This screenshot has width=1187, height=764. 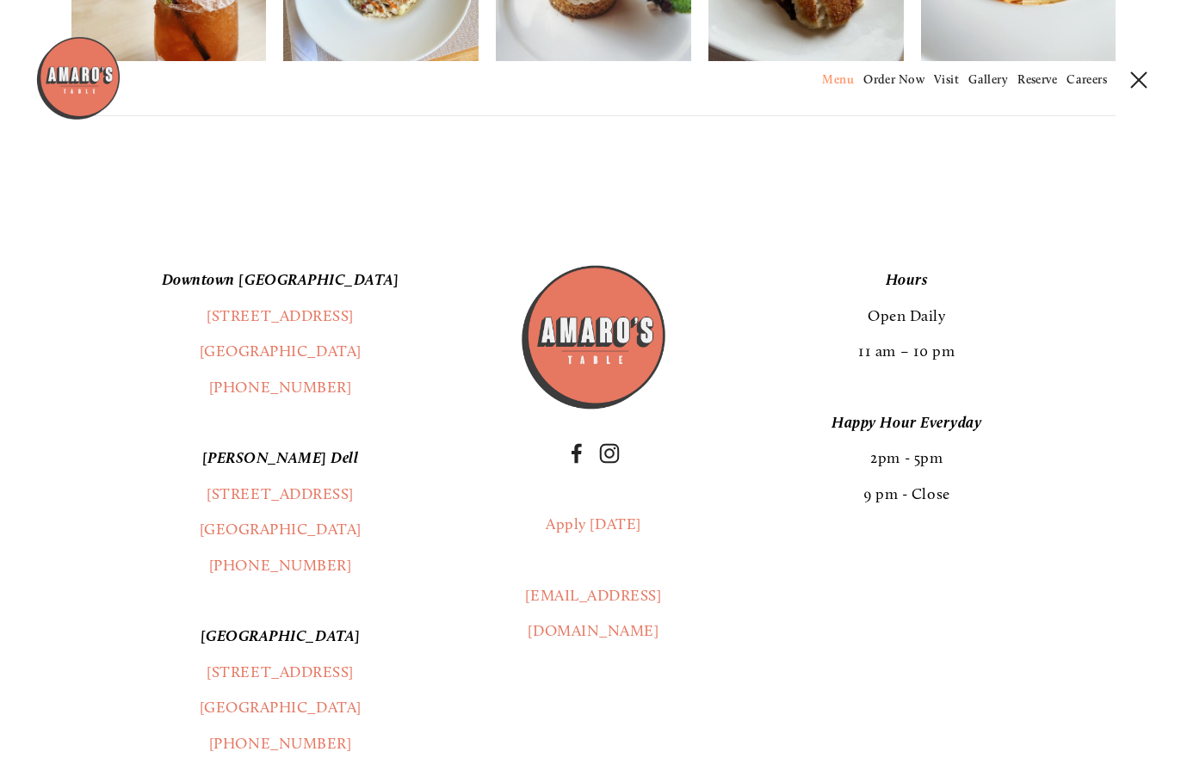 What do you see at coordinates (1086, 79) in the screenshot?
I see `a: Careers` at bounding box center [1086, 79].